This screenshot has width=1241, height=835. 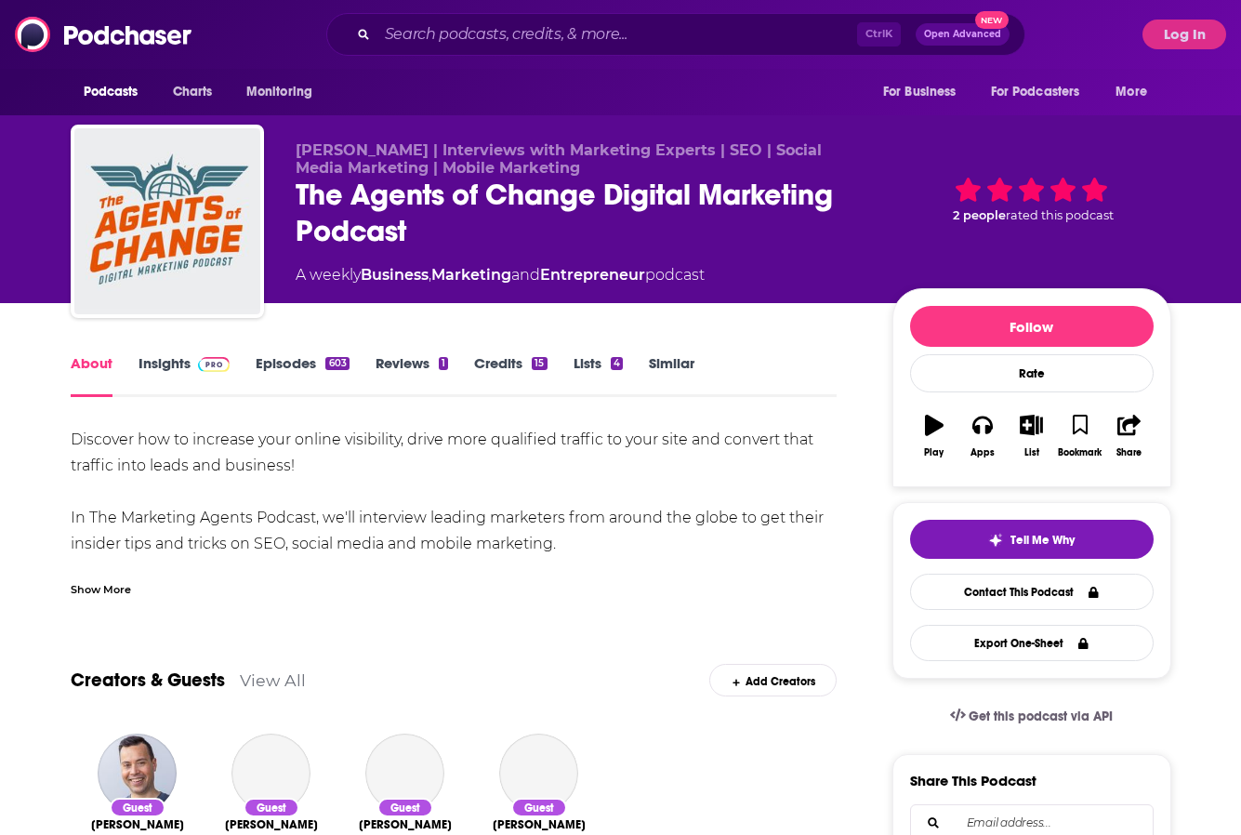 What do you see at coordinates (302, 376) in the screenshot?
I see `a: Episodes603` at bounding box center [302, 376].